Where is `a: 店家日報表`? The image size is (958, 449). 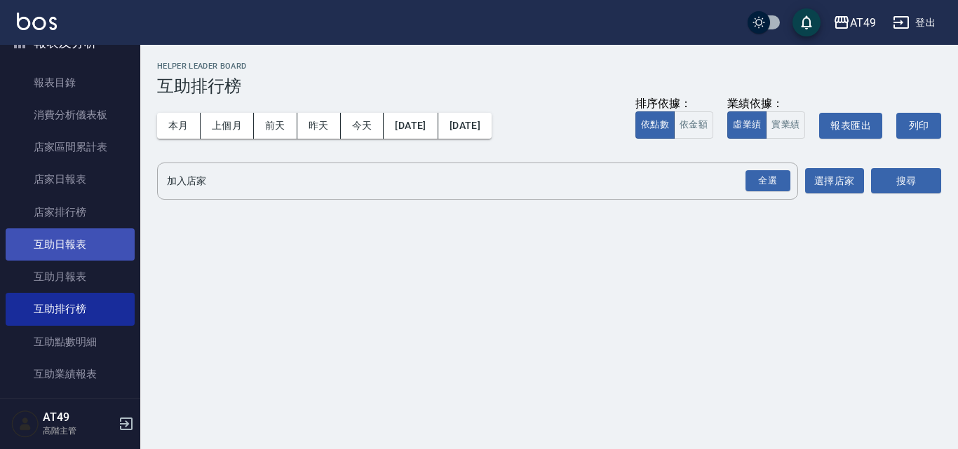 a: 店家日報表 is located at coordinates (70, 179).